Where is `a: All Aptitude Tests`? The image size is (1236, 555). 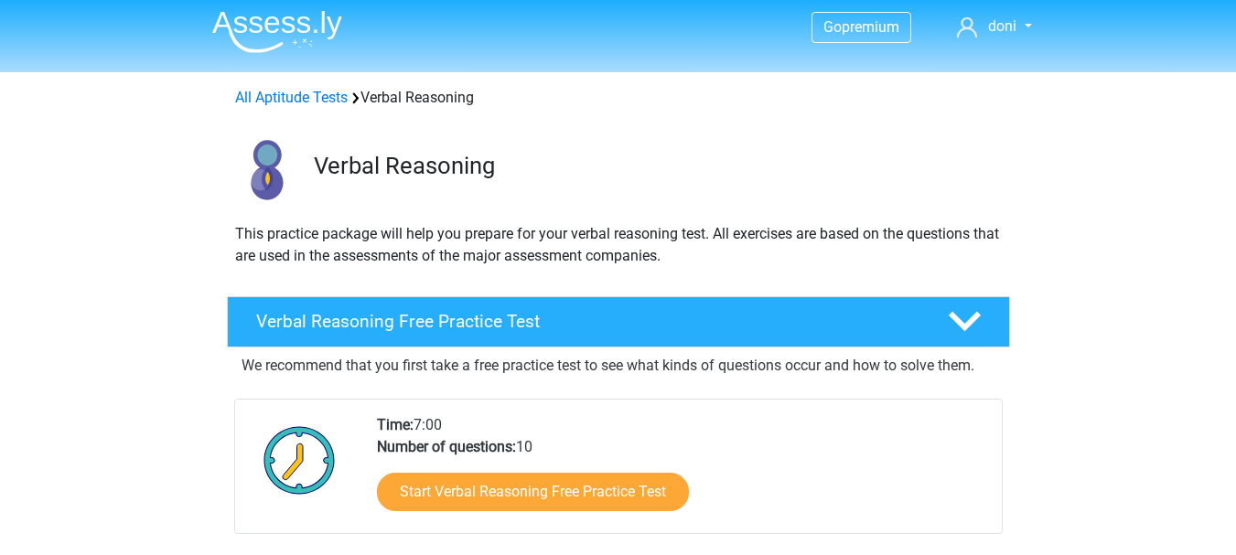
a: All Aptitude Tests is located at coordinates (291, 97).